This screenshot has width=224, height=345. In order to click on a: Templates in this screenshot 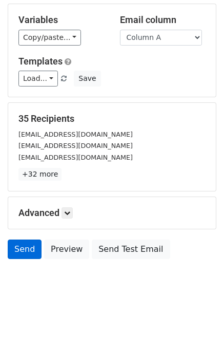, I will do `click(40, 61)`.